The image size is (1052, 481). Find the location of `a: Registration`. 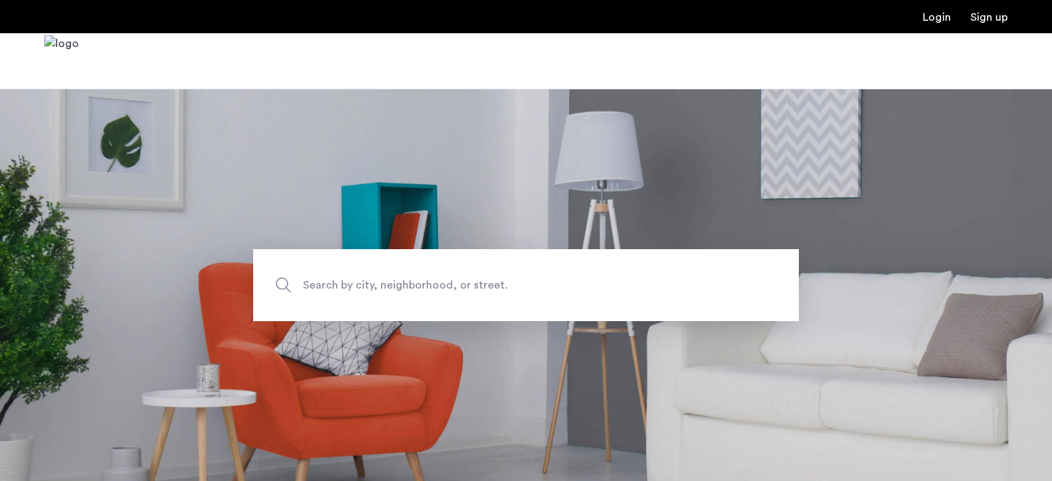

a: Registration is located at coordinates (989, 17).